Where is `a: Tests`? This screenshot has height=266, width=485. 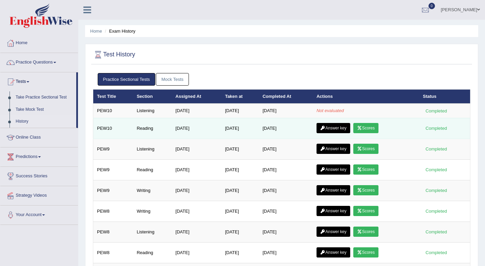 a: Tests is located at coordinates (38, 81).